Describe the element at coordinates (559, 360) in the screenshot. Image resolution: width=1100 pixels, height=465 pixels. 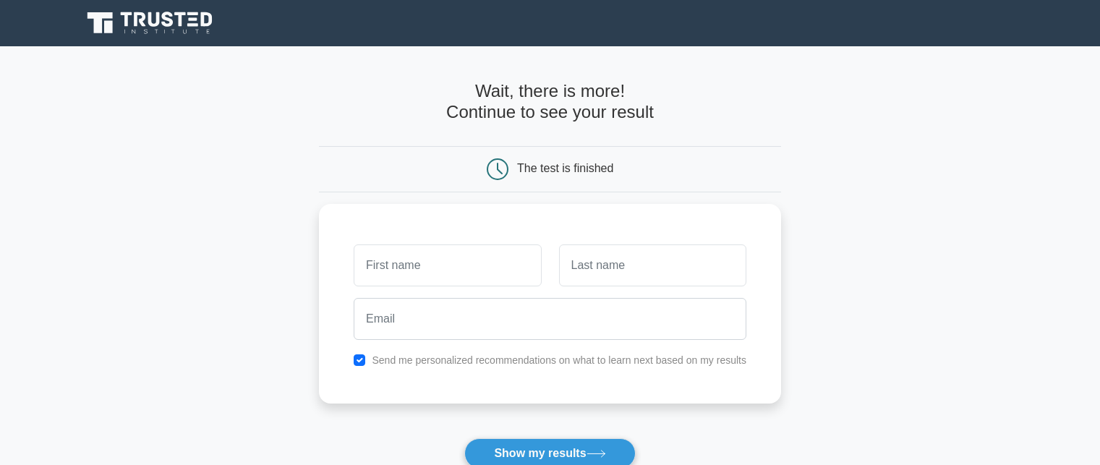
I see `label: Send me personalized recommendations on what to learn next based on my results` at that location.